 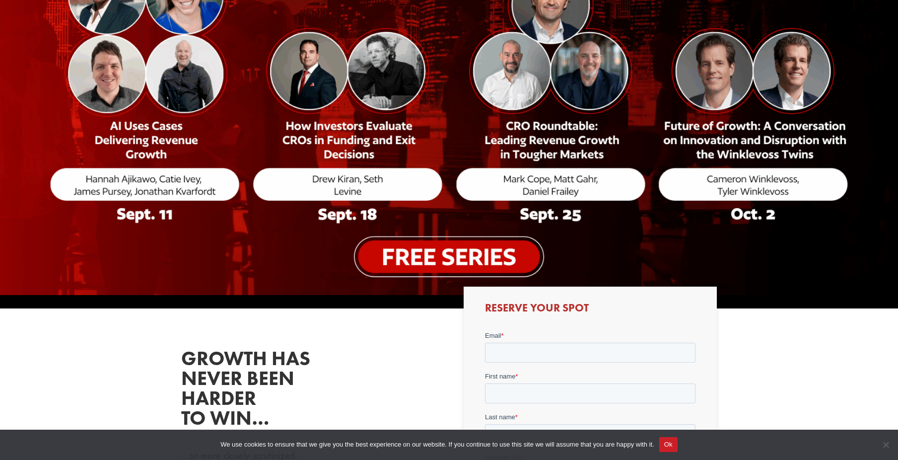 What do you see at coordinates (26, 137) in the screenshot?
I see `strong: Why we ask for this` at bounding box center [26, 137].